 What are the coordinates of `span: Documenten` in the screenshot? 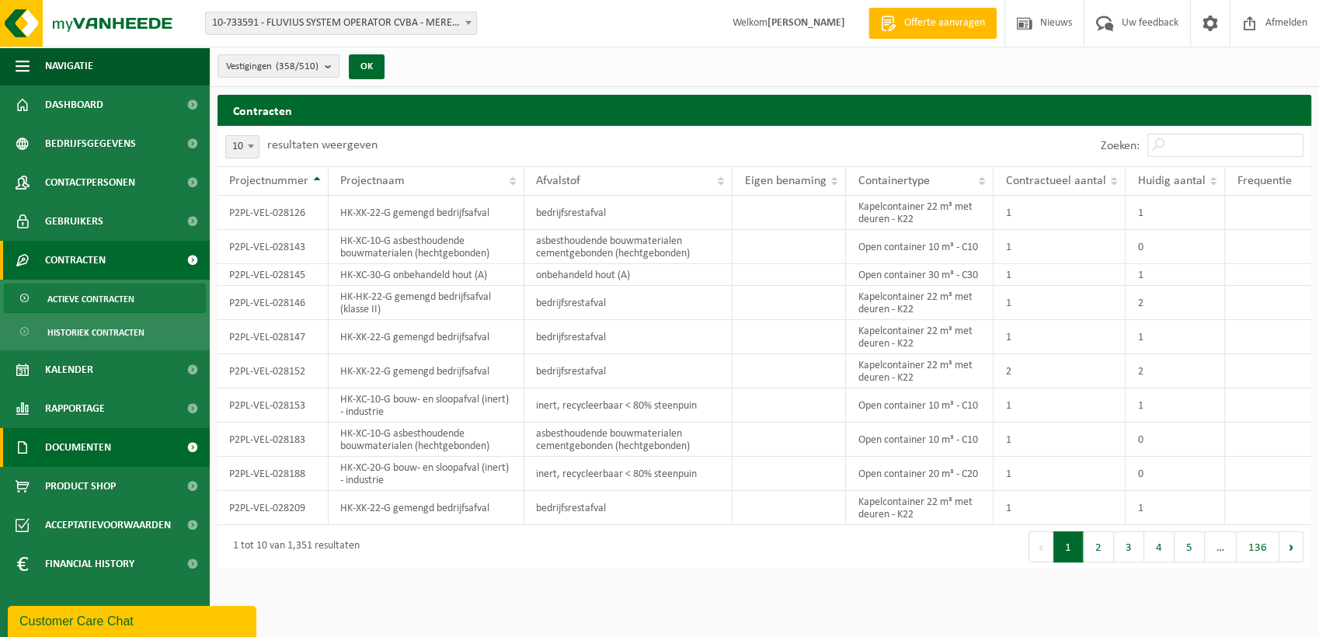 It's located at (78, 447).